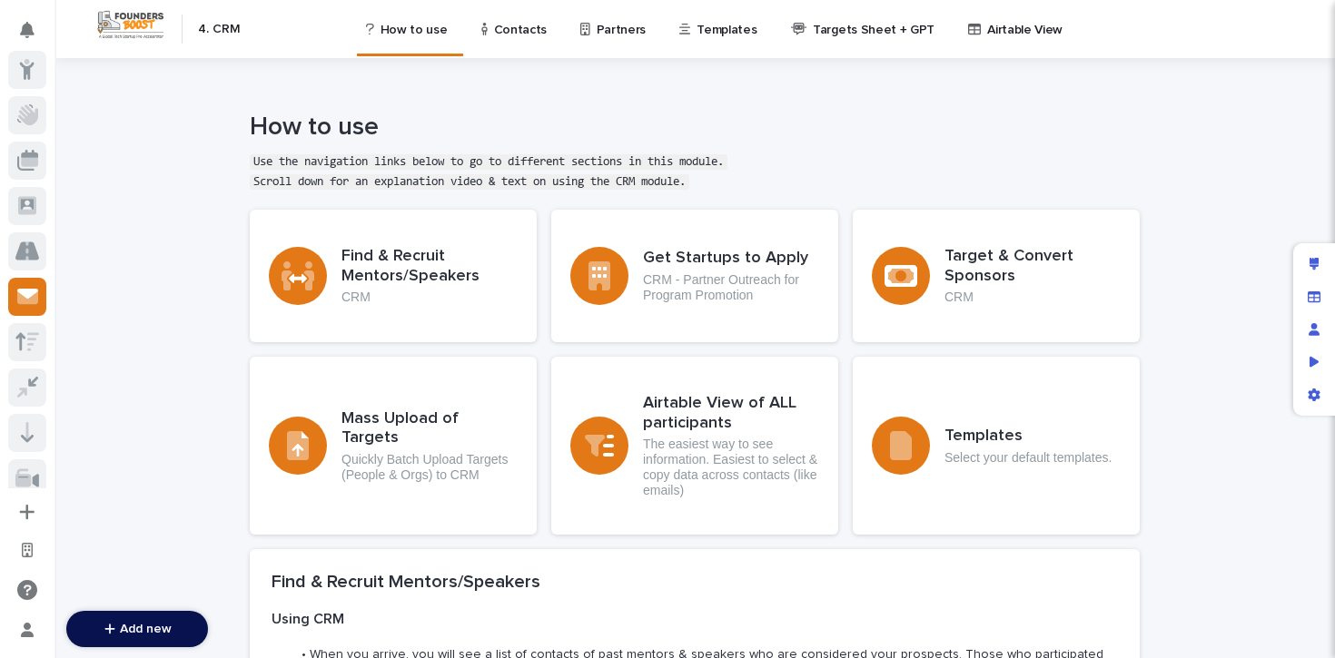  What do you see at coordinates (731, 467) in the screenshot?
I see `p: The easiest way to see information. Easiest to select & copy data across contacts (like emails)` at bounding box center [731, 467].